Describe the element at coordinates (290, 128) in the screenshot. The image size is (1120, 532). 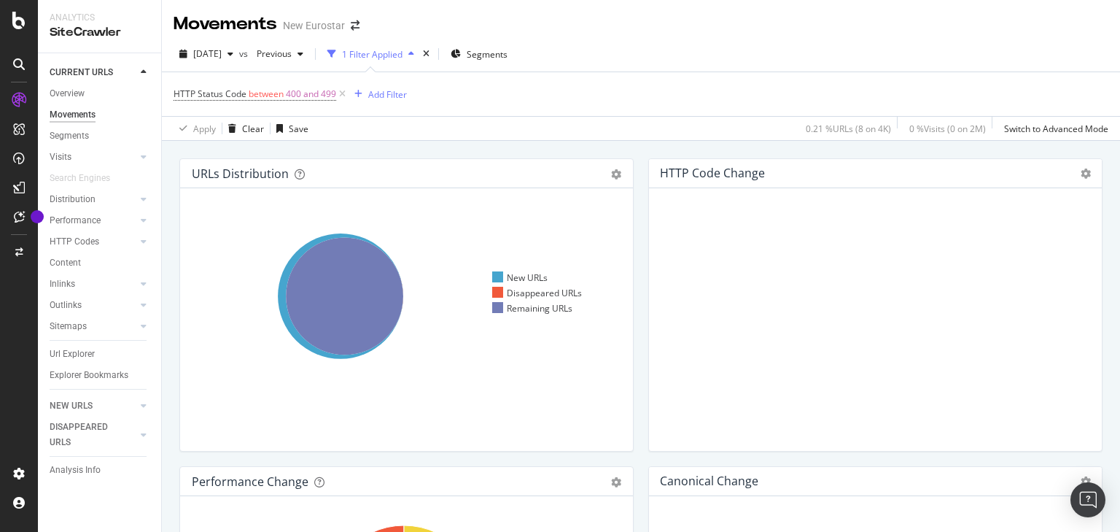
I see `button: Save` at that location.